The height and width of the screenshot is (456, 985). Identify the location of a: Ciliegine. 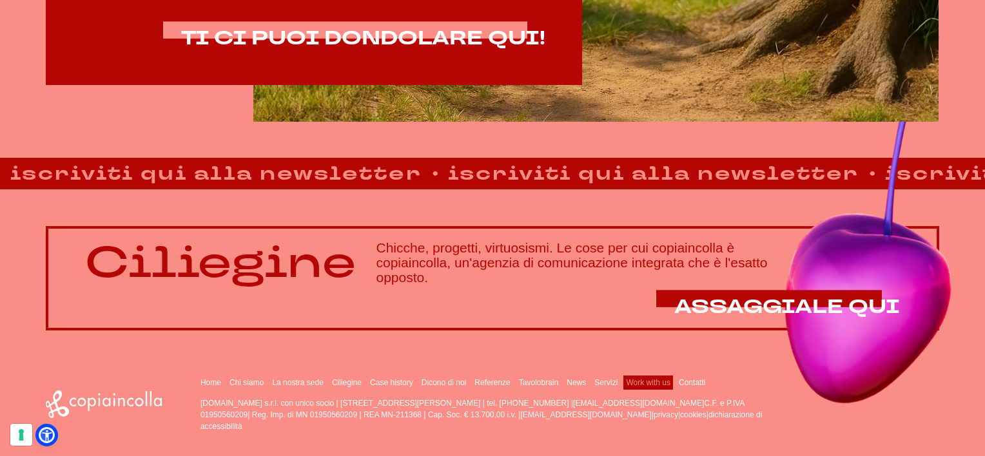
(347, 383).